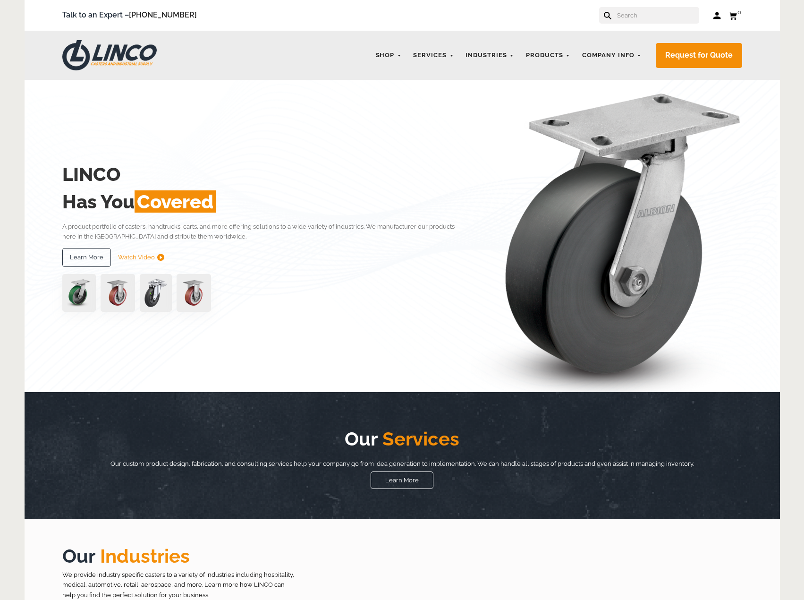 The width and height of the screenshot is (804, 600). What do you see at coordinates (717, 16) in the screenshot?
I see `a: Log in` at bounding box center [717, 16].